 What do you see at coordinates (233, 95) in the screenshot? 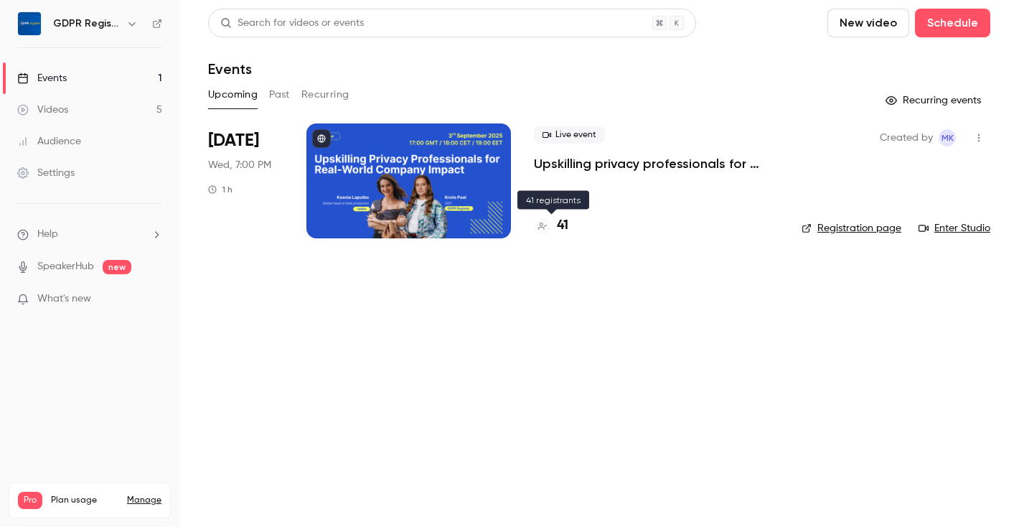
I see `button: Upcoming` at bounding box center [233, 95].